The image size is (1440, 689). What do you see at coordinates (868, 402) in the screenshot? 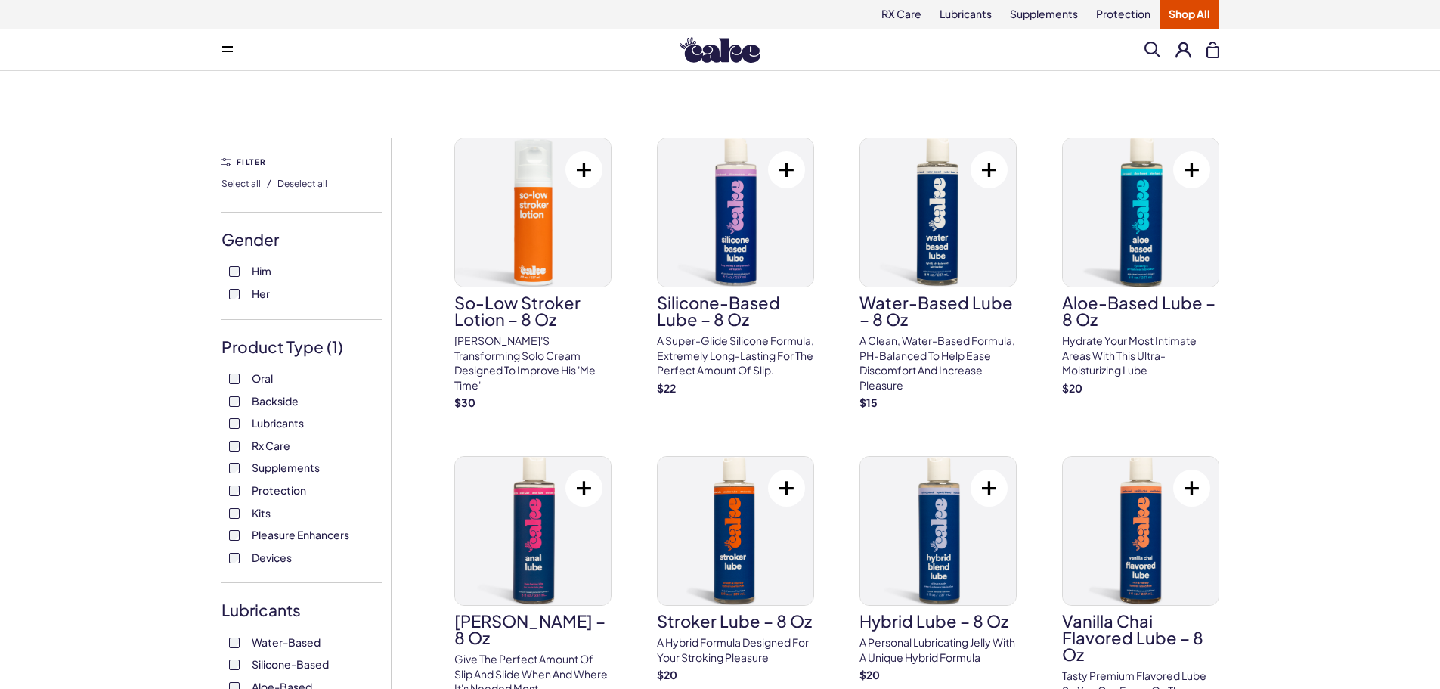
I see `strong: $ 15` at bounding box center [868, 402].